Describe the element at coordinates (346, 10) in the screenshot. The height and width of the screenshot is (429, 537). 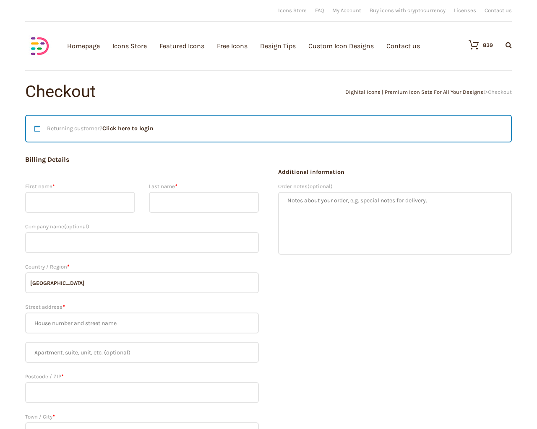
I see `a: My Account` at that location.